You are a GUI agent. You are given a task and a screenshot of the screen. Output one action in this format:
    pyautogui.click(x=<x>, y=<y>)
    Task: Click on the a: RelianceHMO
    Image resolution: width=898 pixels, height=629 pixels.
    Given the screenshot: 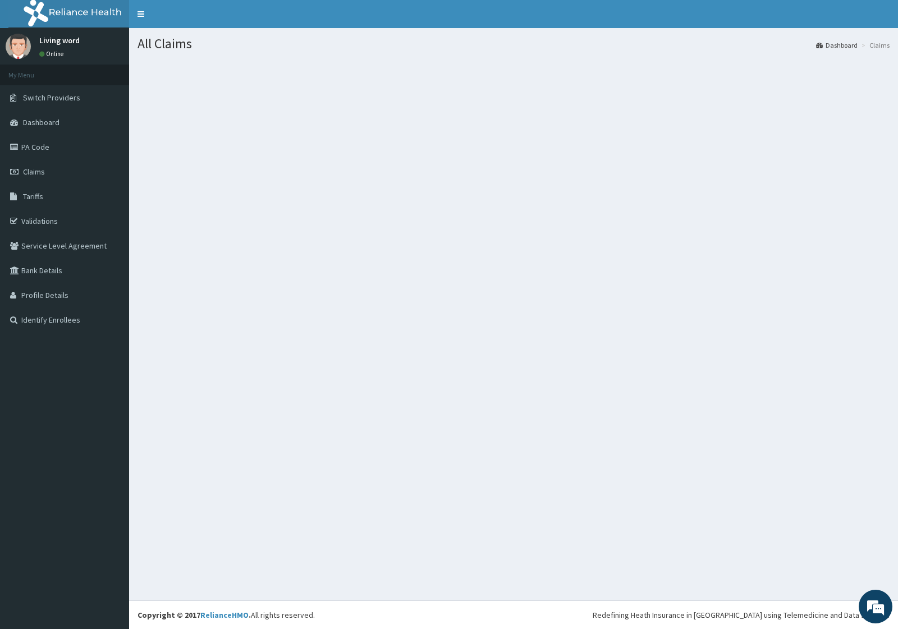 What is the action you would take?
    pyautogui.click(x=225, y=615)
    